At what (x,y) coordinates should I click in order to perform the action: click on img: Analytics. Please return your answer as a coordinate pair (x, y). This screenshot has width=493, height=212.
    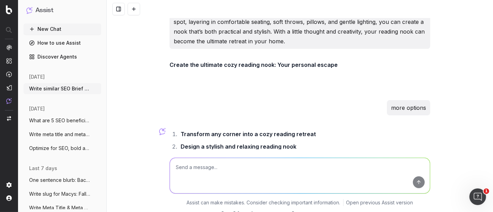
    Looking at the image, I should click on (9, 48).